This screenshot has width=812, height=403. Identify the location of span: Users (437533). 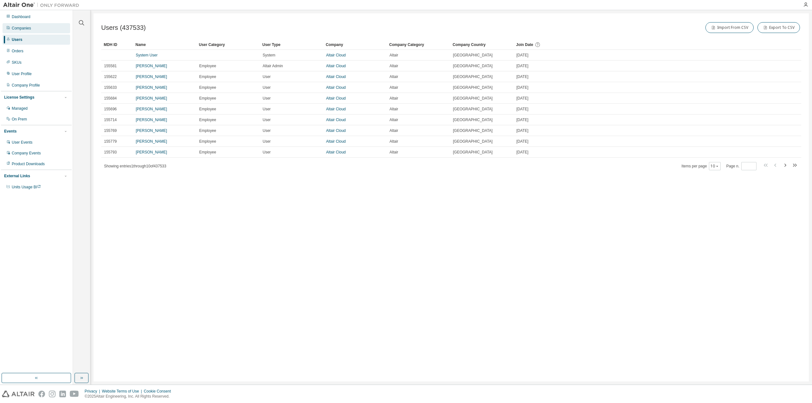
(123, 28).